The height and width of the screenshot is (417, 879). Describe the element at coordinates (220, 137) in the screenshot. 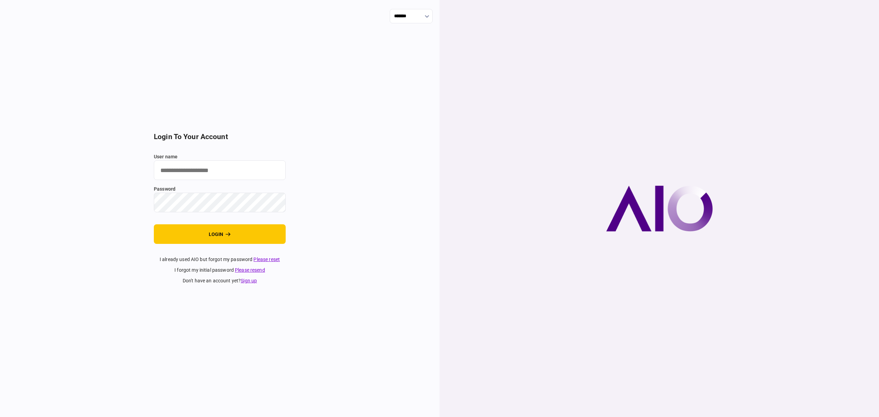

I see `h2: login to your account` at that location.